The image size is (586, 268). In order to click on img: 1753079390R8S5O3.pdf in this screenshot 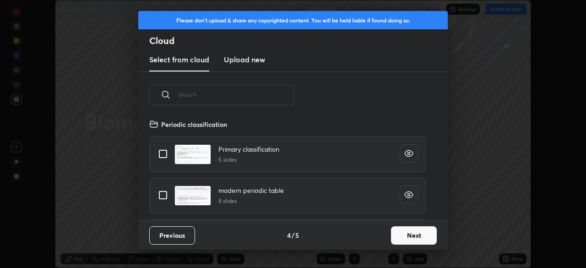, I will do `click(193, 154)`.